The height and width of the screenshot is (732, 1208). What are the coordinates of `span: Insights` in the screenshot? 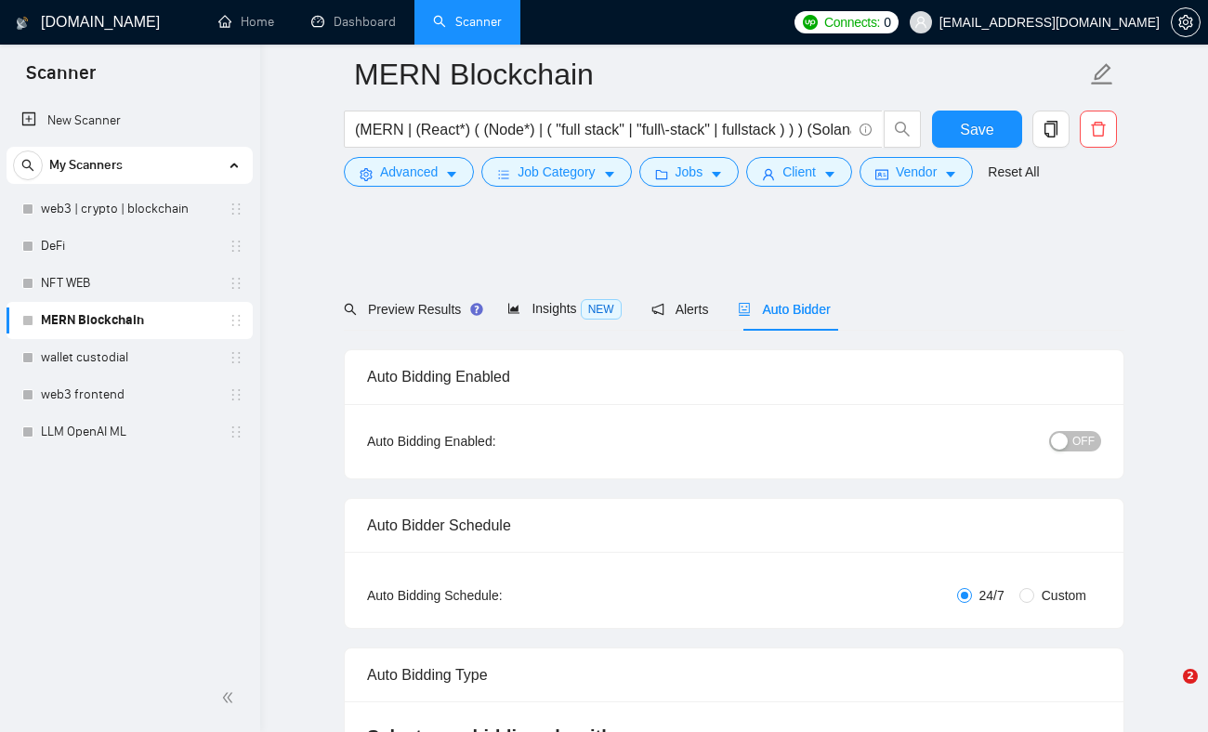 It's located at (564, 309).